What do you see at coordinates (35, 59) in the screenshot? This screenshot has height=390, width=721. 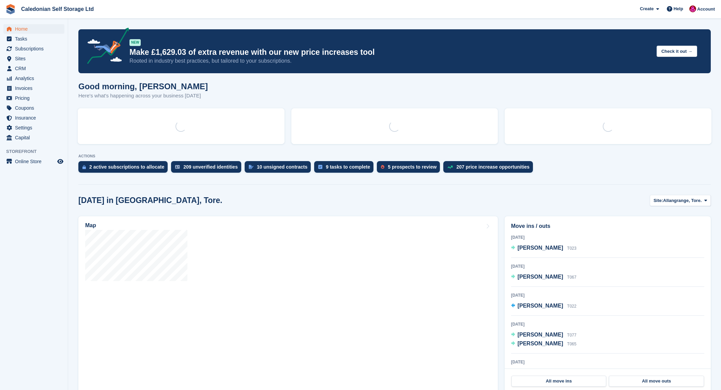 I see `span: Sites` at bounding box center [35, 59].